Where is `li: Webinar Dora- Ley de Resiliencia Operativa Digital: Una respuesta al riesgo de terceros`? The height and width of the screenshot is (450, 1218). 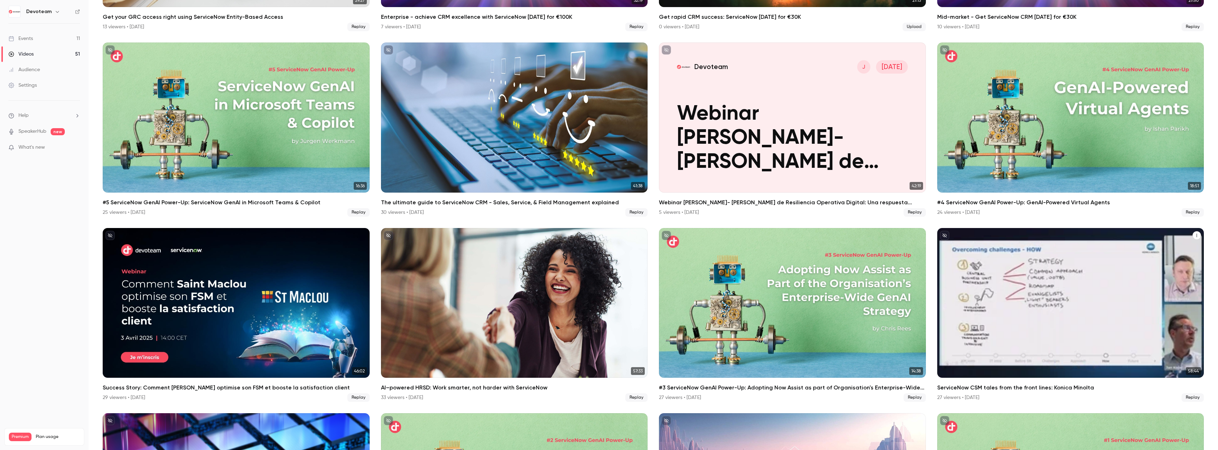 li: Webinar Dora- Ley de Resiliencia Operativa Digital: Una respuesta al riesgo de terceros is located at coordinates (792, 130).